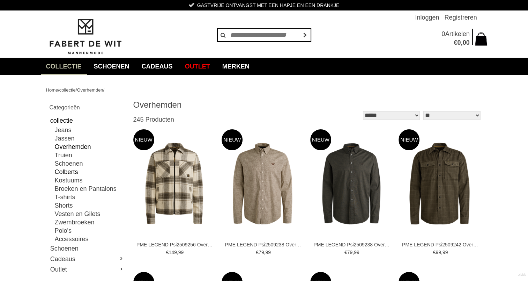 The width and height of the screenshot is (528, 281). I want to click on img: Fabert de Wit, so click(85, 37).